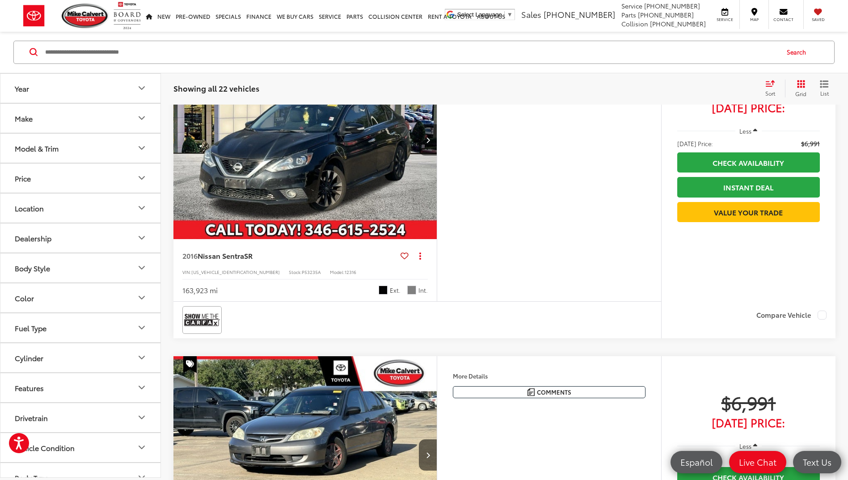 The image size is (848, 480). What do you see at coordinates (85, 16) in the screenshot?
I see `img: Mike Calvert Toyota` at bounding box center [85, 16].